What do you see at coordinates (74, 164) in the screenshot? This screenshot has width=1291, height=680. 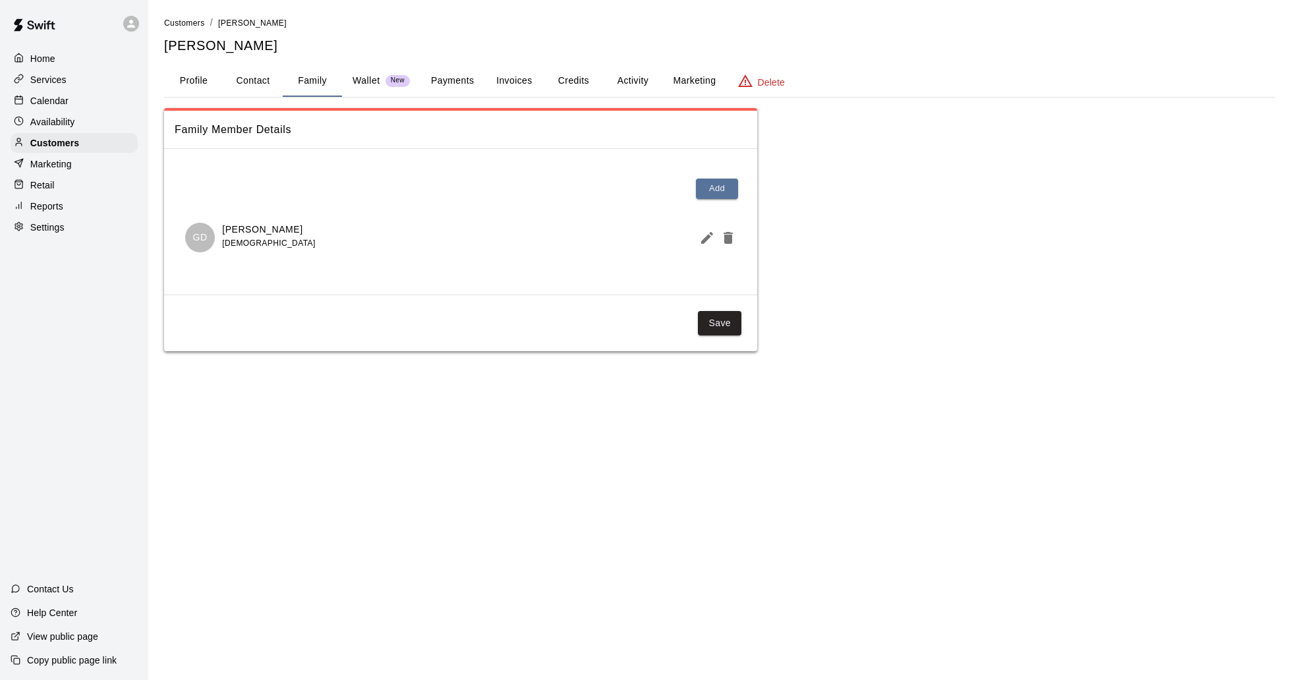 I see `div: Marketing` at bounding box center [74, 164].